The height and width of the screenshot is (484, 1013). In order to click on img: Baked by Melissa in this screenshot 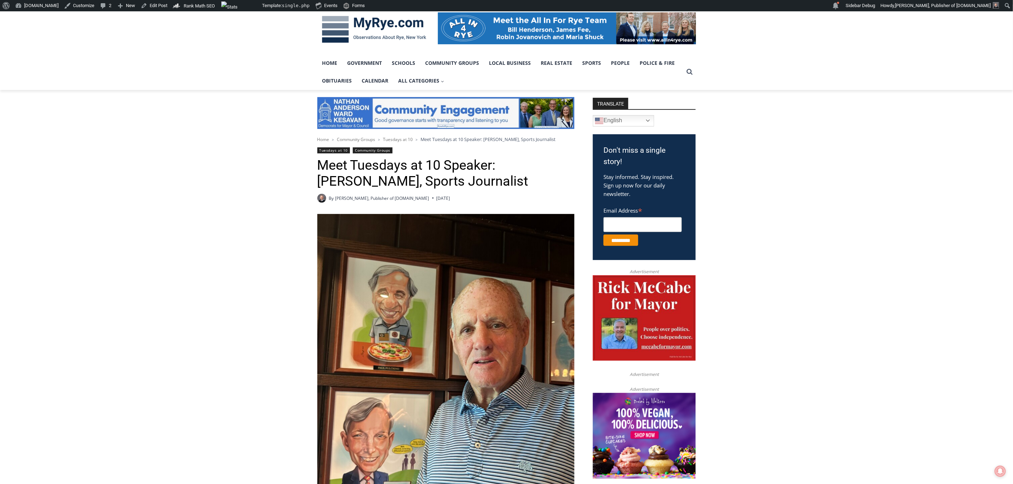, I will do `click(644, 436)`.